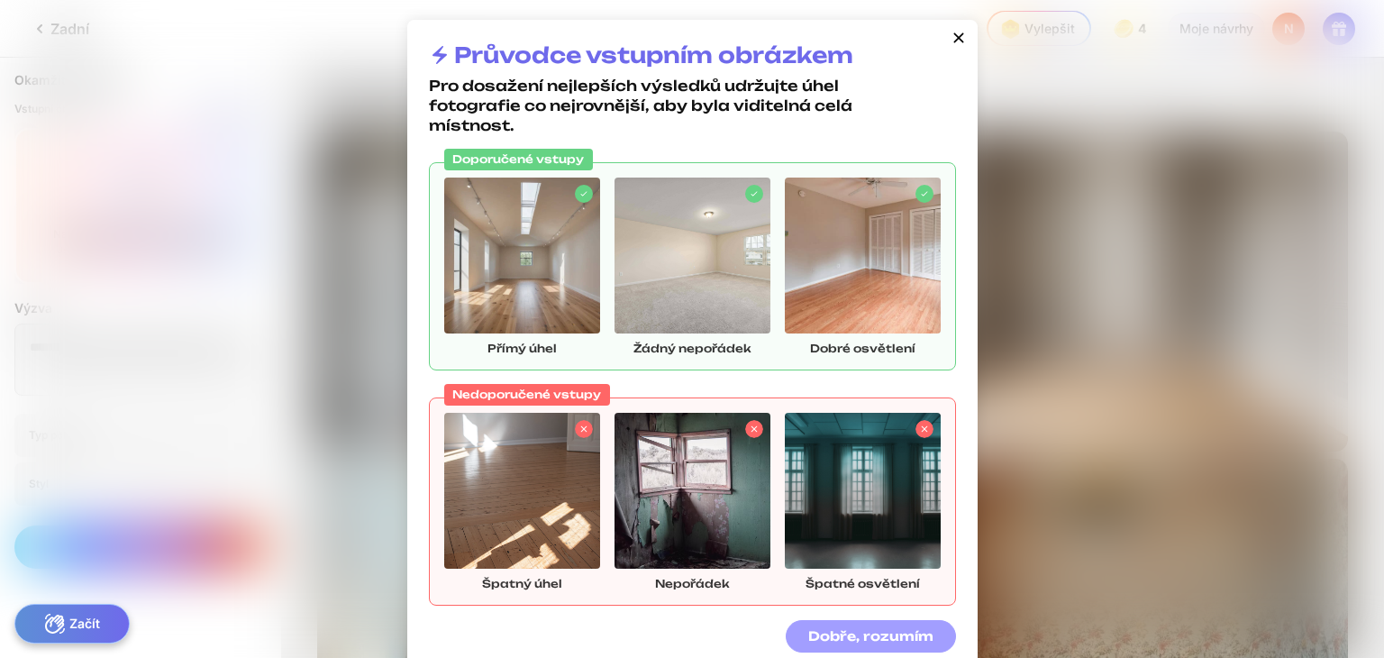 The height and width of the screenshot is (658, 1384). I want to click on font: Dobře, rozumím, so click(870, 635).